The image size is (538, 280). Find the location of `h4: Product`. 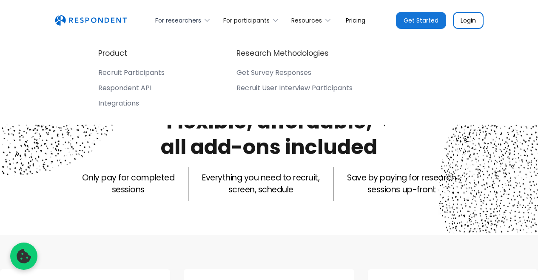

h4: Product is located at coordinates (113, 53).